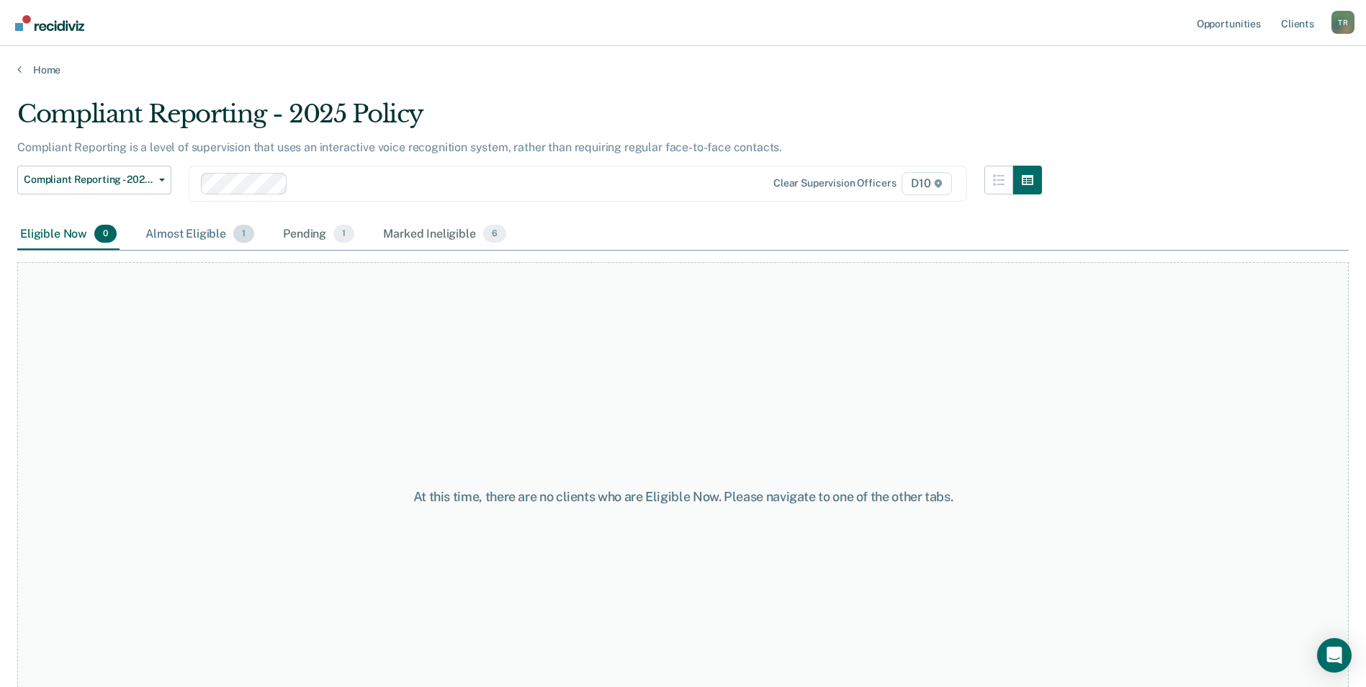  Describe the element at coordinates (94, 180) in the screenshot. I see `button: Compliant Reporting - 2025 Policy` at that location.